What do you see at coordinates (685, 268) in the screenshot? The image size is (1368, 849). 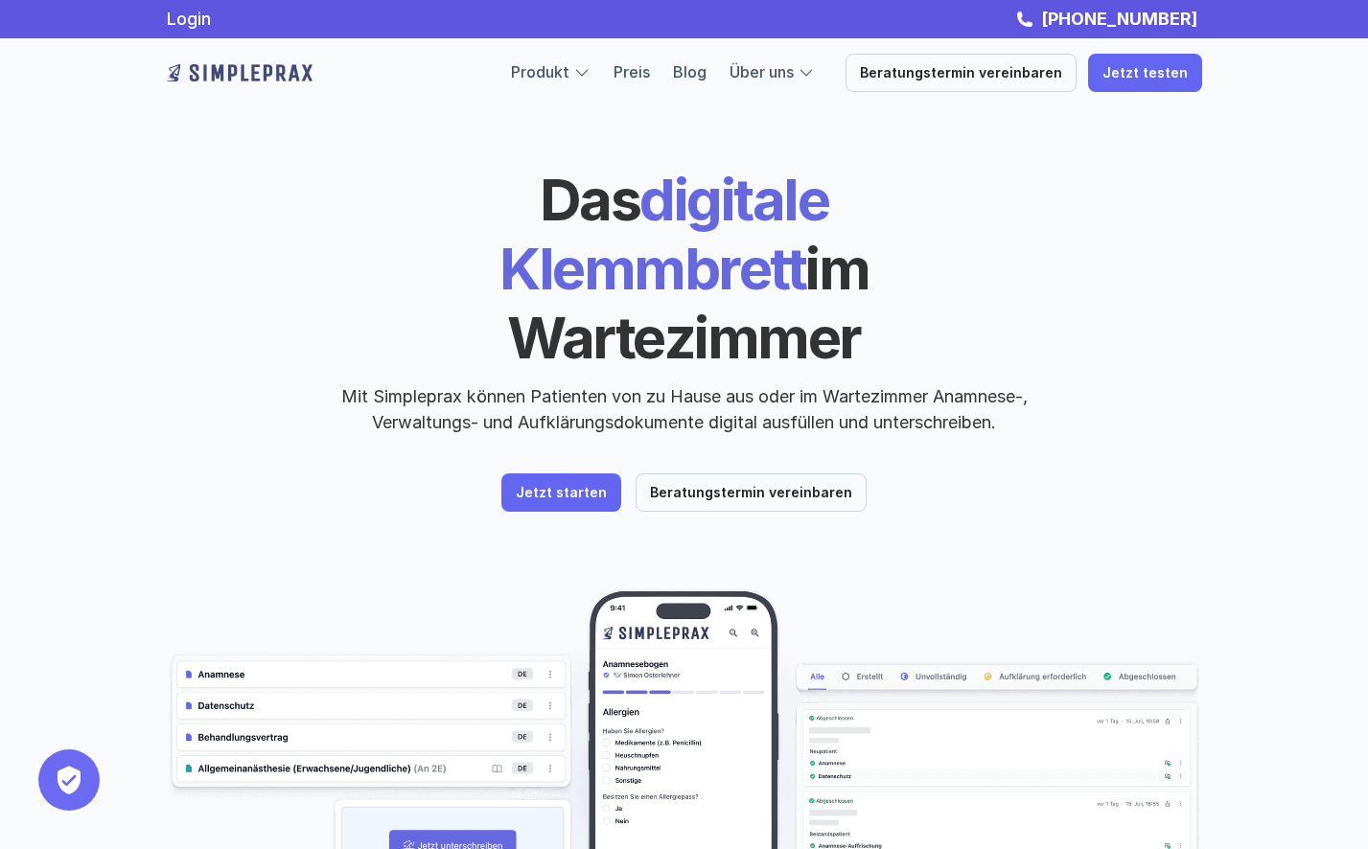 I see `h1: digitale Klemmbrett` at bounding box center [685, 268].